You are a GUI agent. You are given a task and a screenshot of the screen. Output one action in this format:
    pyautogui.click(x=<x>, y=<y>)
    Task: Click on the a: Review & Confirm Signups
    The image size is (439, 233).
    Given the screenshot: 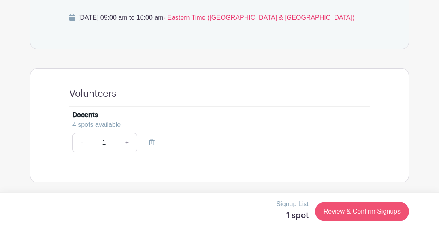 What is the action you would take?
    pyautogui.click(x=362, y=212)
    